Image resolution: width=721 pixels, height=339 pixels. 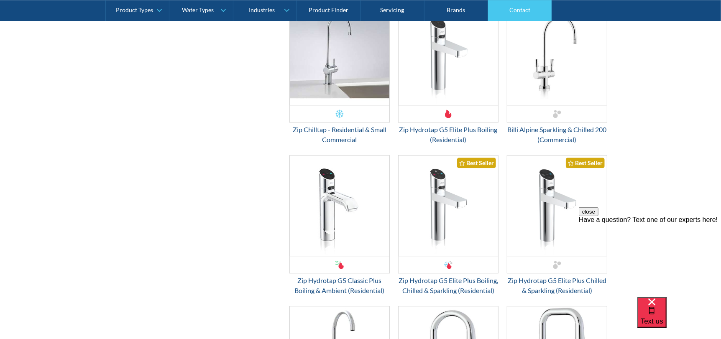 I want to click on img: Zip Hydrotap G5 Elite Plus Boiling, Chilled & Sparkling (Residential), so click(x=448, y=206).